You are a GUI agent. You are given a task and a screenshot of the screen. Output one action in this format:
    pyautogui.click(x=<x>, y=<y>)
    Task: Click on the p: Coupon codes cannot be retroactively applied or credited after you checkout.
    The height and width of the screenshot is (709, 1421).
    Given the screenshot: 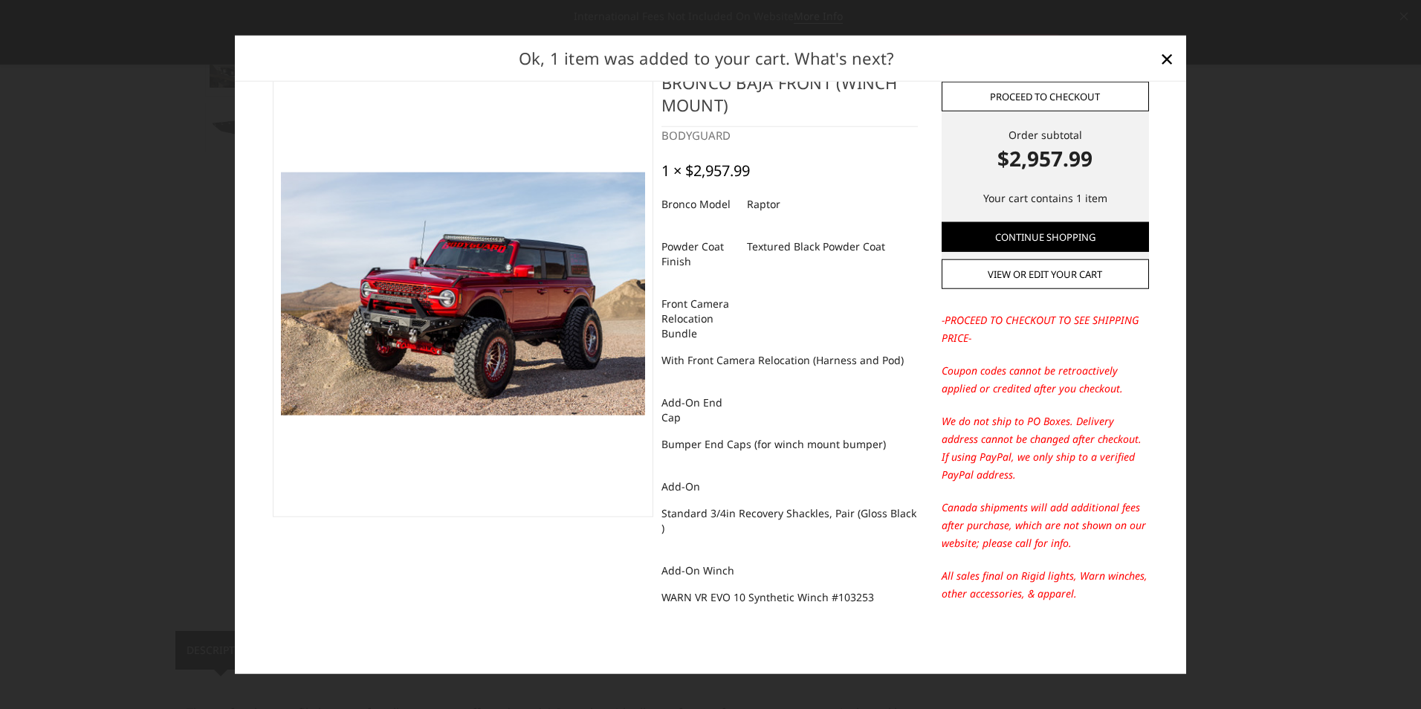 What is the action you would take?
    pyautogui.click(x=1045, y=380)
    